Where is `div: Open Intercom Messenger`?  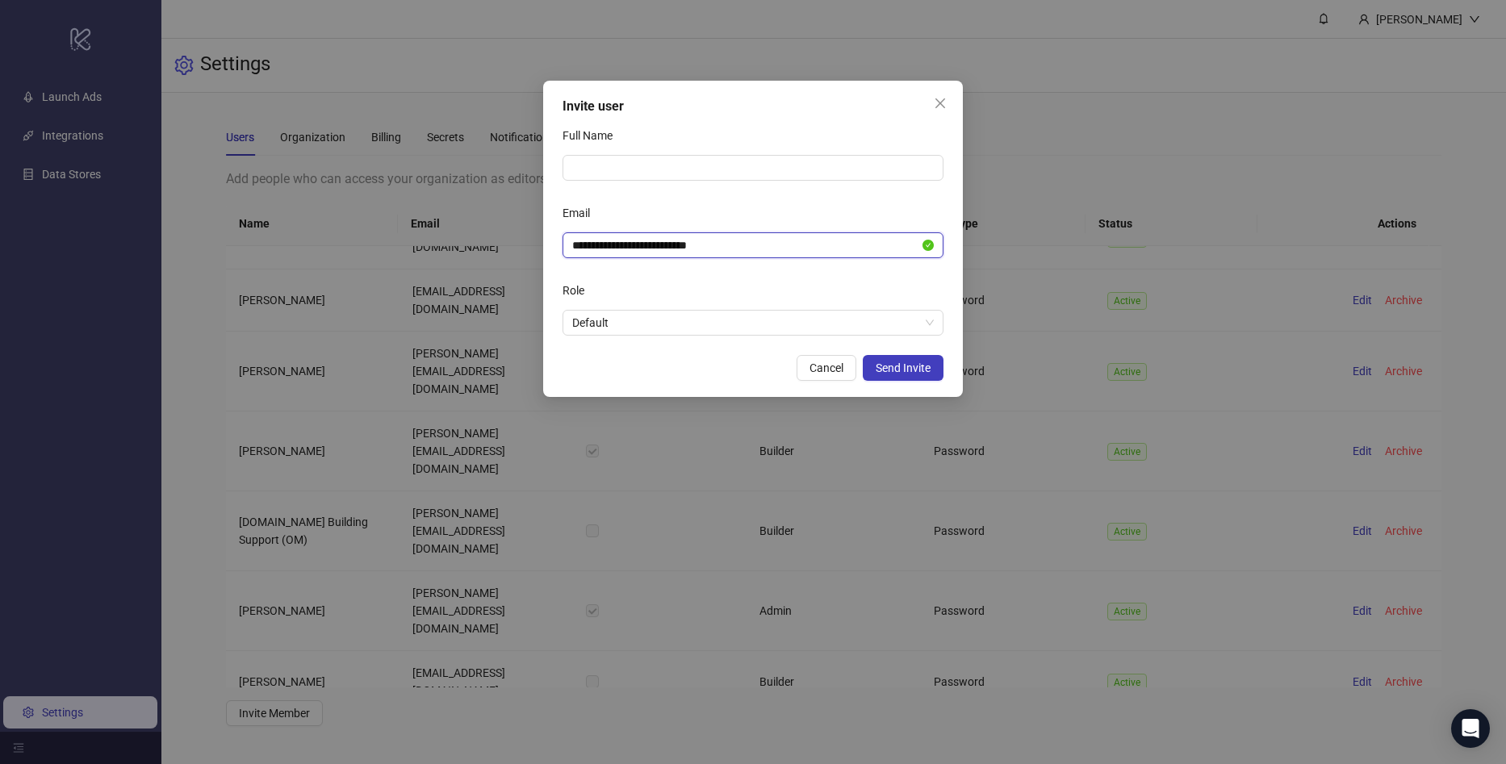
div: Open Intercom Messenger is located at coordinates (1470, 729).